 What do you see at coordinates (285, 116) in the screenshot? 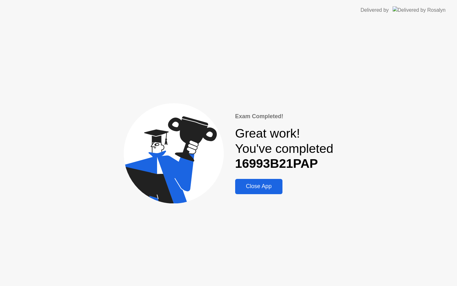
I see `div: Exam Completed!` at bounding box center [285, 116].